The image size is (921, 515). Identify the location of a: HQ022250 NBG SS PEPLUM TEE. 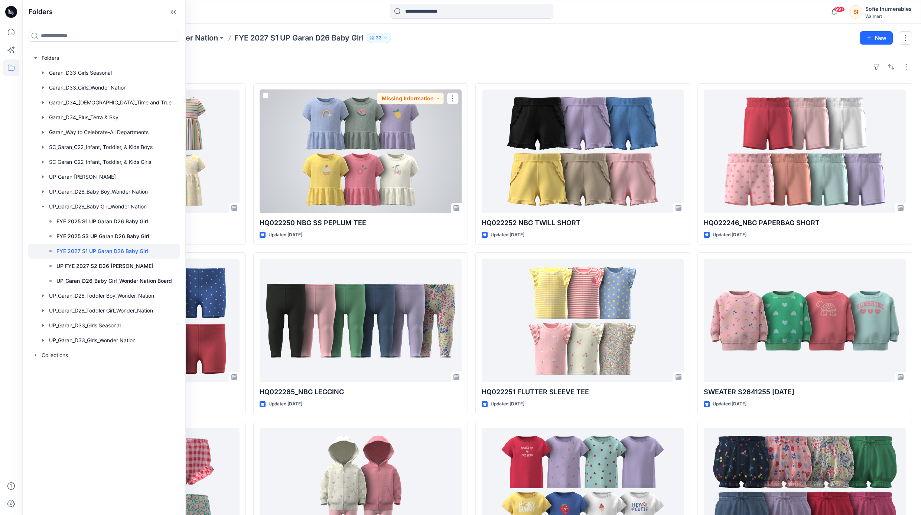
(361, 151).